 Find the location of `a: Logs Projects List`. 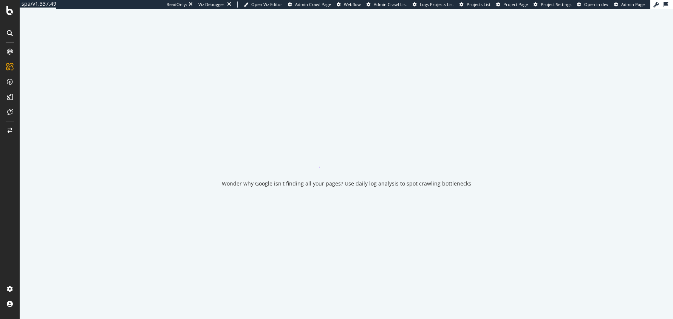

a: Logs Projects List is located at coordinates (433, 5).